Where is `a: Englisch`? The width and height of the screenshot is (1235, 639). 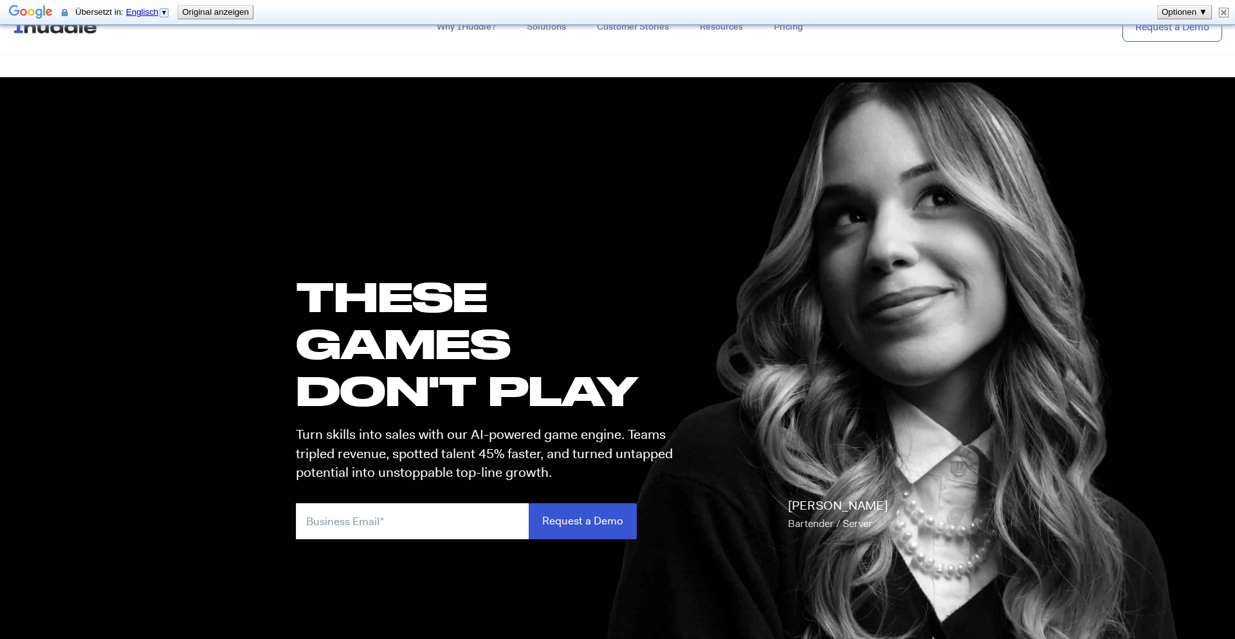 a: Englisch is located at coordinates (148, 12).